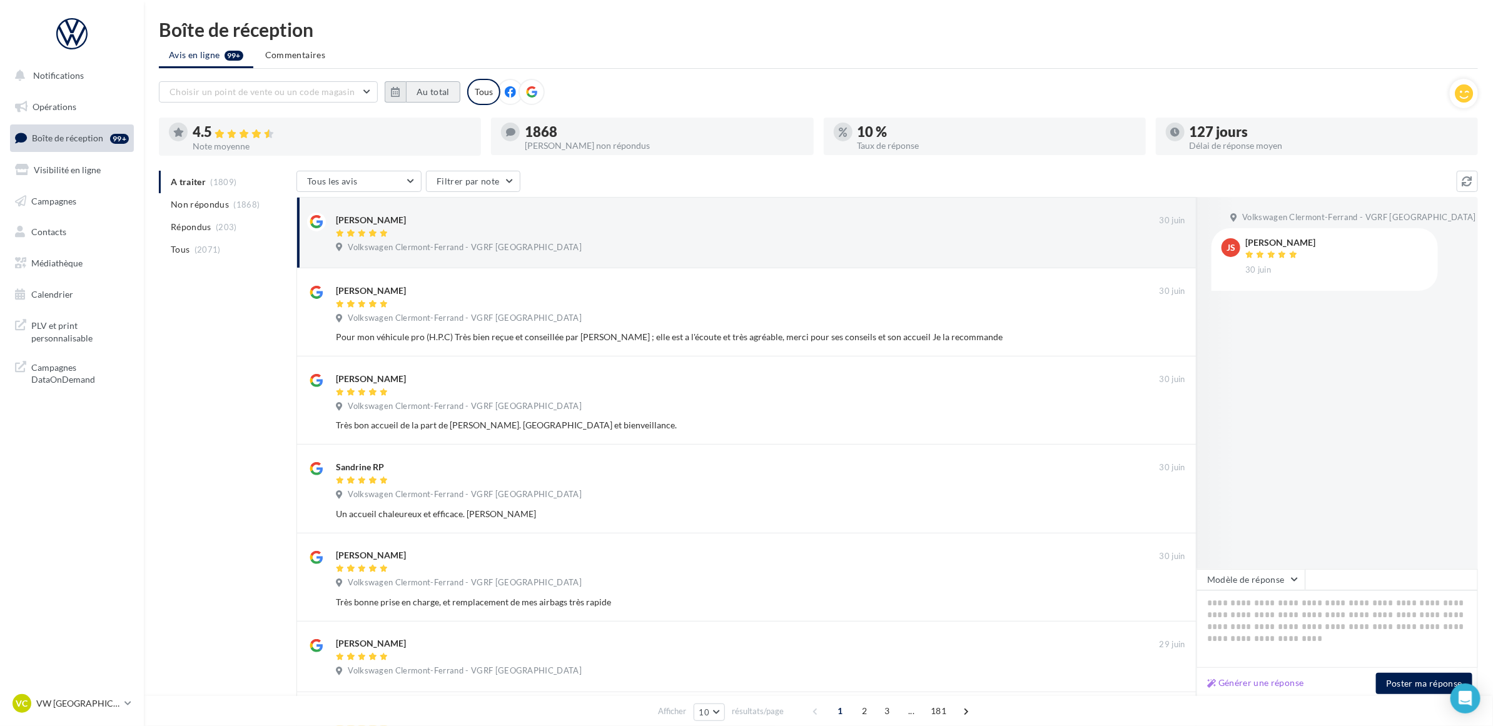  Describe the element at coordinates (80, 330) in the screenshot. I see `span: PLV et print personnalisable` at that location.